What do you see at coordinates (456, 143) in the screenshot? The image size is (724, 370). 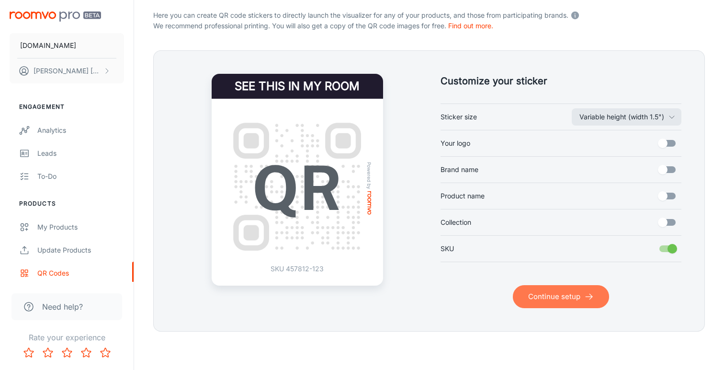 I see `span: Your logo` at bounding box center [456, 143].